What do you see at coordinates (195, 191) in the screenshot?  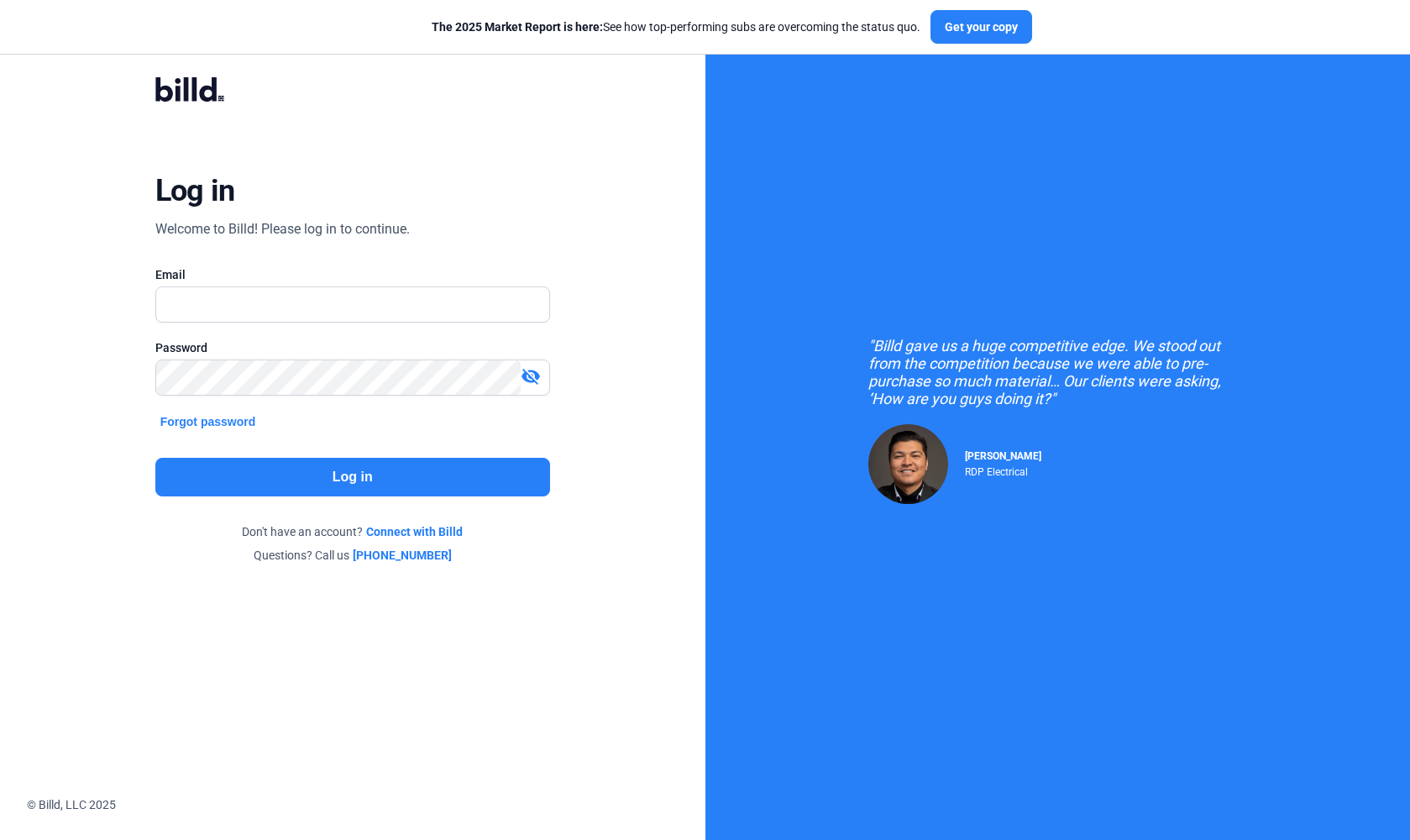 I see `div: Log in` at bounding box center [195, 191].